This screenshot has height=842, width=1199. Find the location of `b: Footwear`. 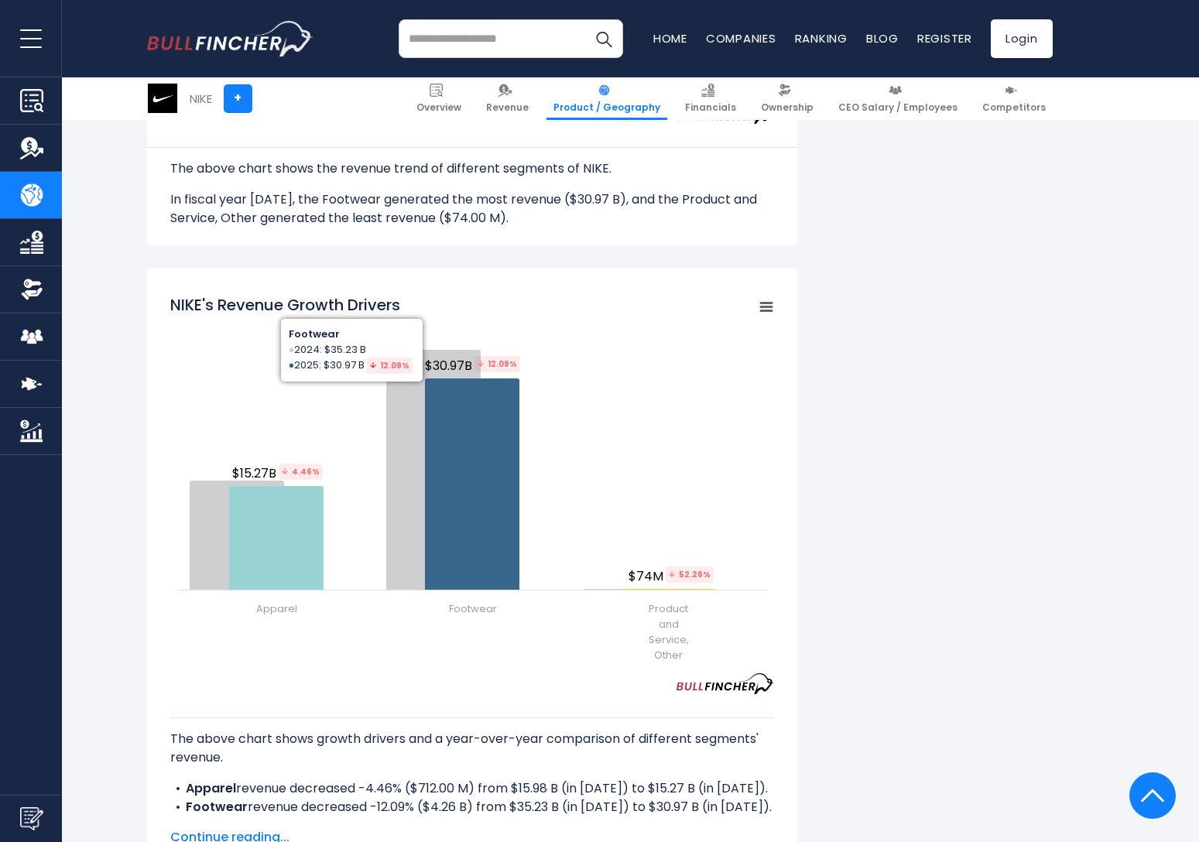

b: Footwear is located at coordinates (217, 807).